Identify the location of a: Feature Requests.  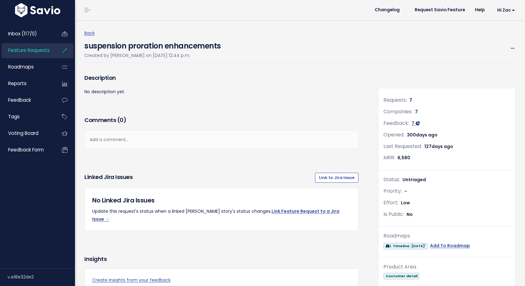
(27, 50).